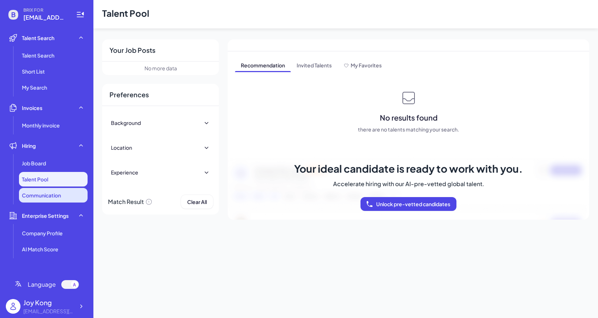 This screenshot has width=598, height=318. I want to click on span: Language, so click(42, 285).